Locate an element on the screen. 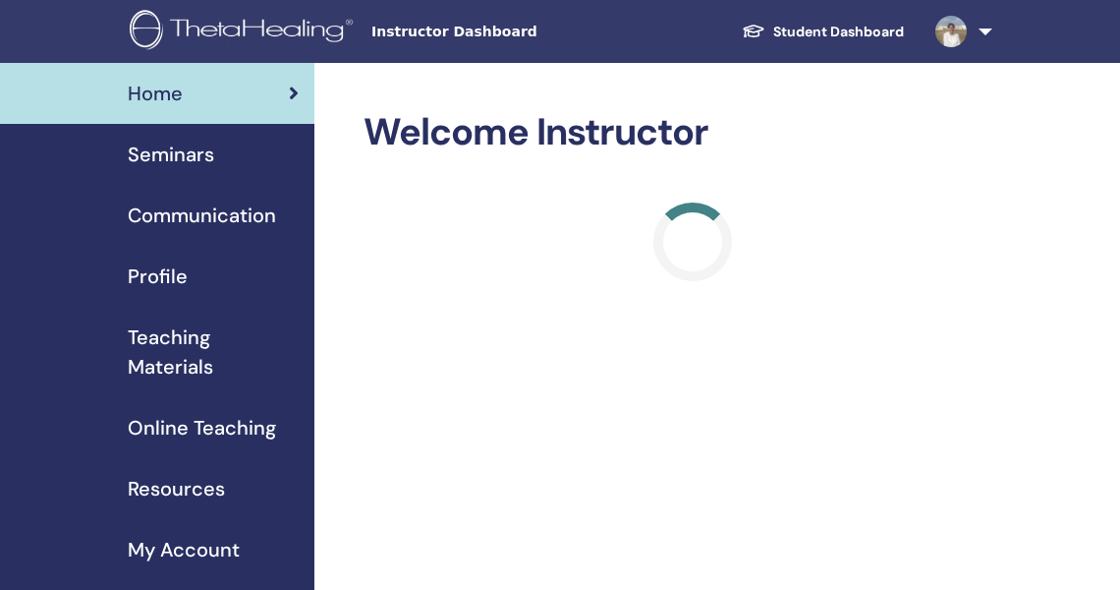  img: graduation-cap-white.svg is located at coordinates (754, 30).